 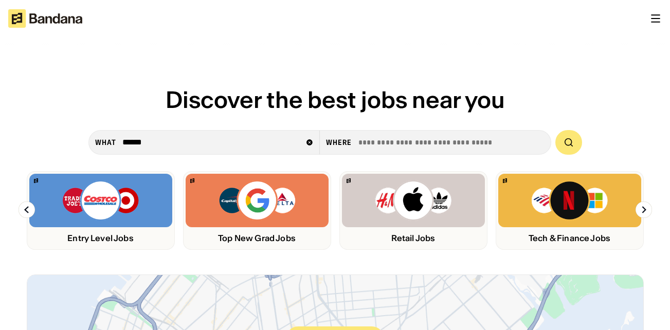 I want to click on img: Bank of America, Netflix, Microsoft logos, so click(x=569, y=201).